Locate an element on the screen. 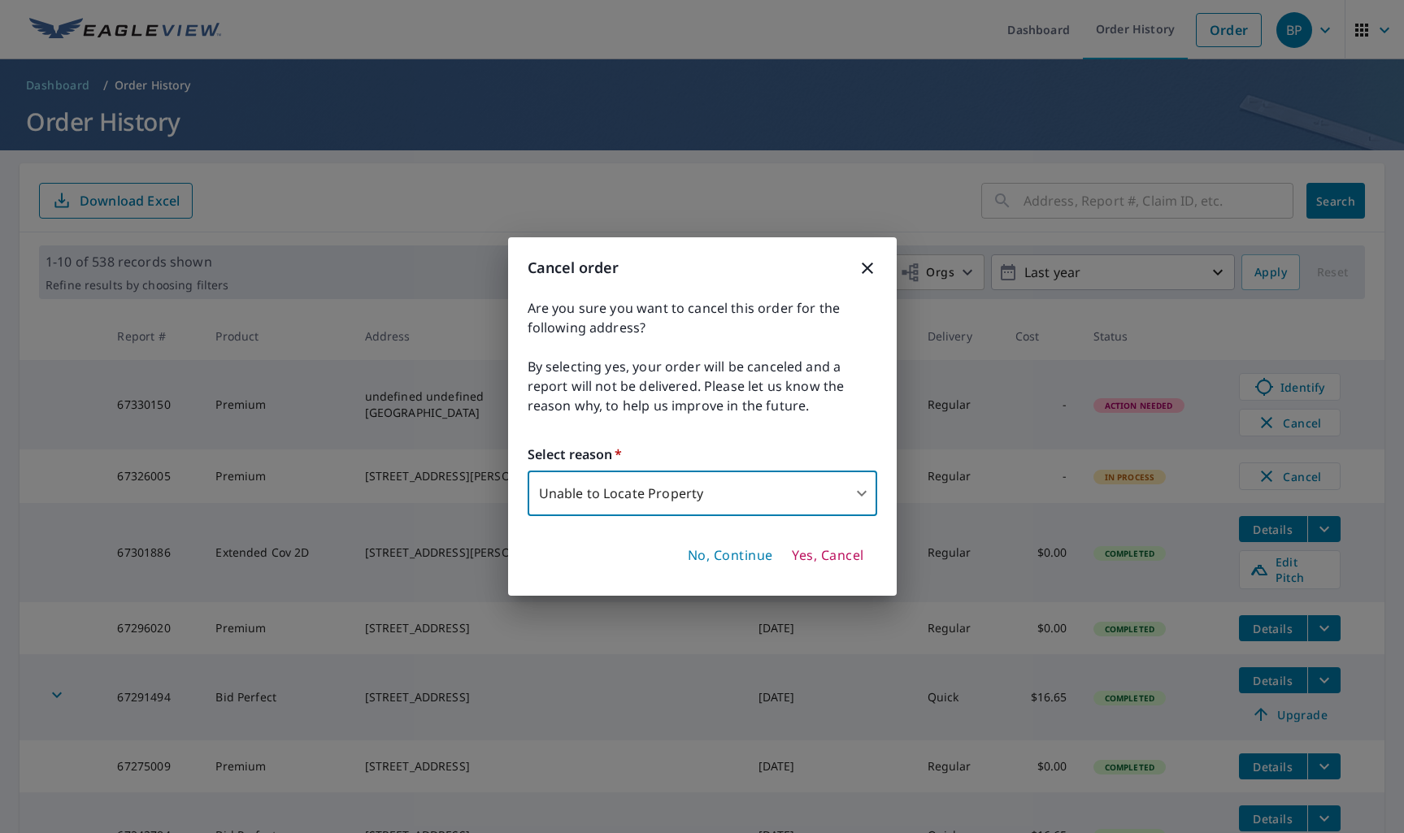 This screenshot has width=1404, height=833. label: Select reason is located at coordinates (702, 454).